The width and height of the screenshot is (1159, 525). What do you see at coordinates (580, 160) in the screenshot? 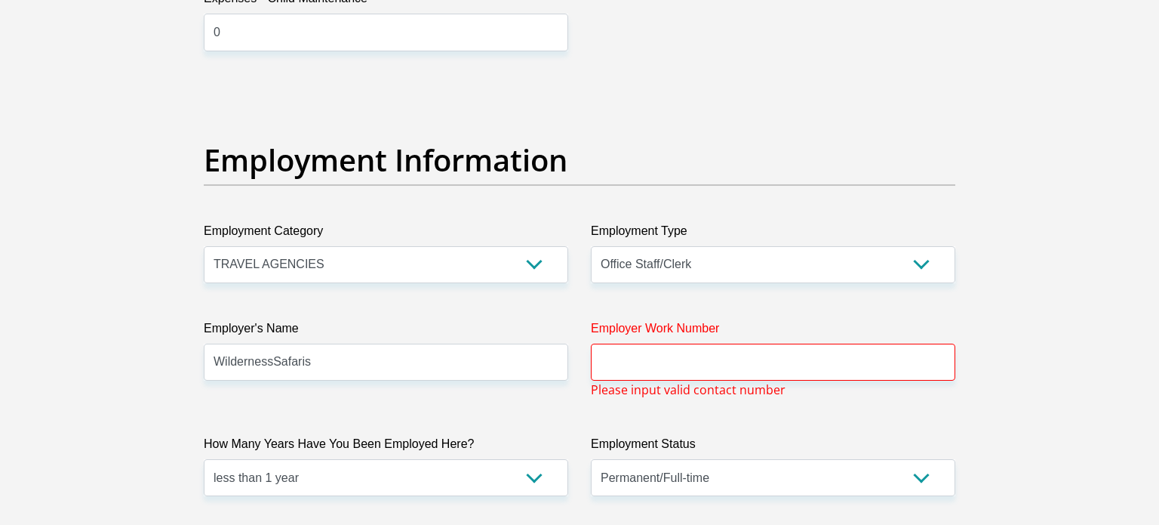
I see `h2: Employment Information` at bounding box center [580, 160].